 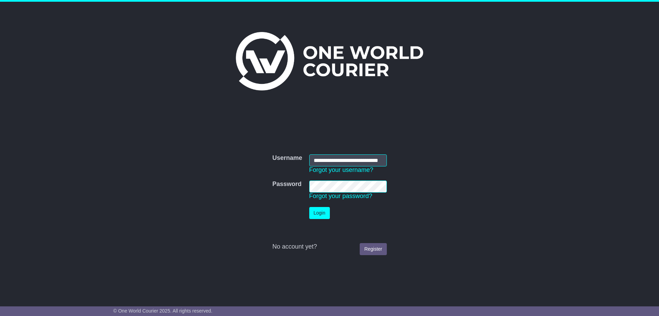 What do you see at coordinates (341, 196) in the screenshot?
I see `a: Forgot your password?` at bounding box center [341, 196].